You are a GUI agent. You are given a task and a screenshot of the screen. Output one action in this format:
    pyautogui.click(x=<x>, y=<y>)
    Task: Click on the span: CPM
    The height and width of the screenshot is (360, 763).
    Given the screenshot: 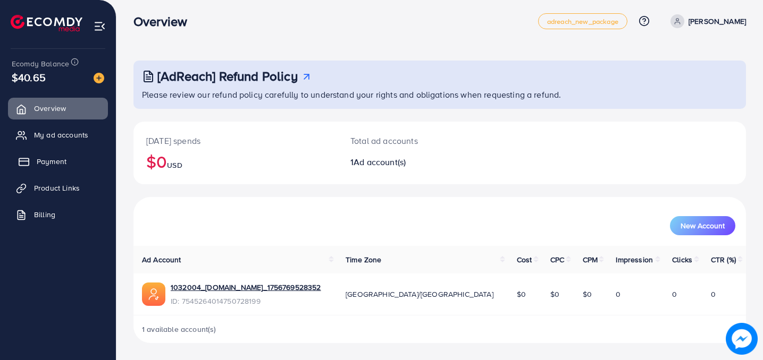 What is the action you would take?
    pyautogui.click(x=590, y=260)
    